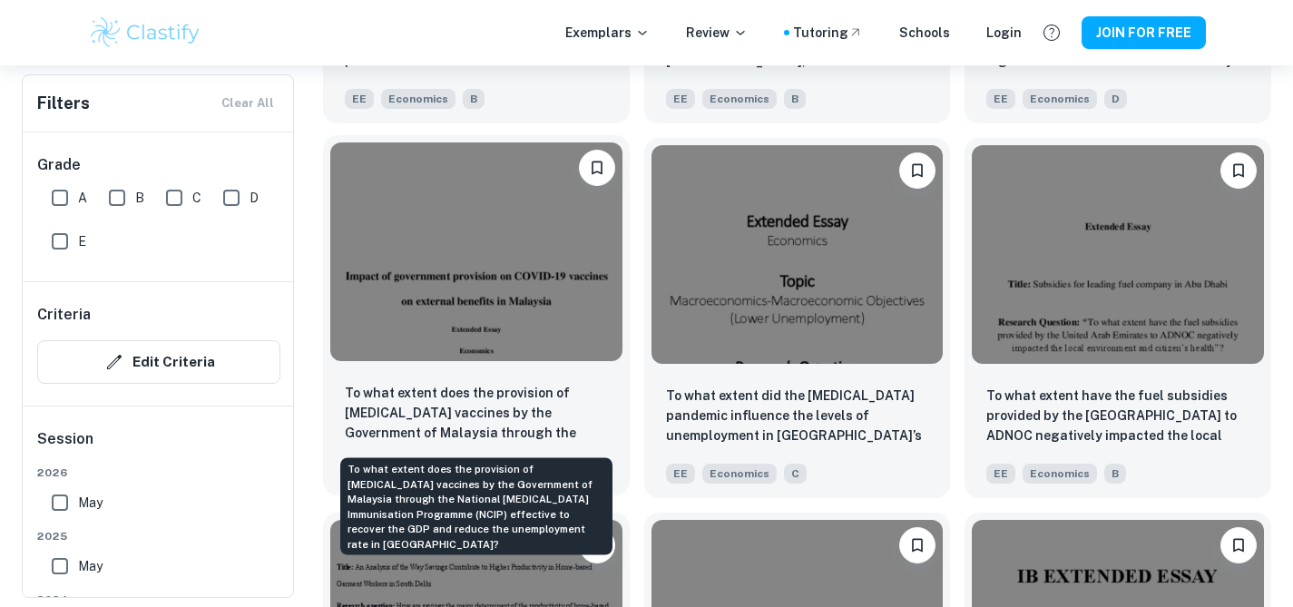 The width and height of the screenshot is (1293, 607). Describe the element at coordinates (1051, 33) in the screenshot. I see `button: Help and Feedback` at that location.